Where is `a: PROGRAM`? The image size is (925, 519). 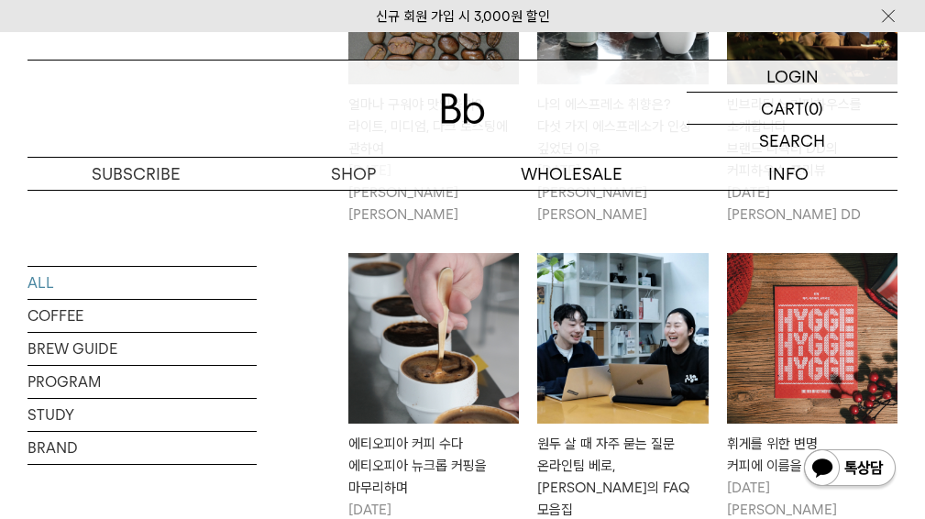
a: PROGRAM is located at coordinates (142, 381).